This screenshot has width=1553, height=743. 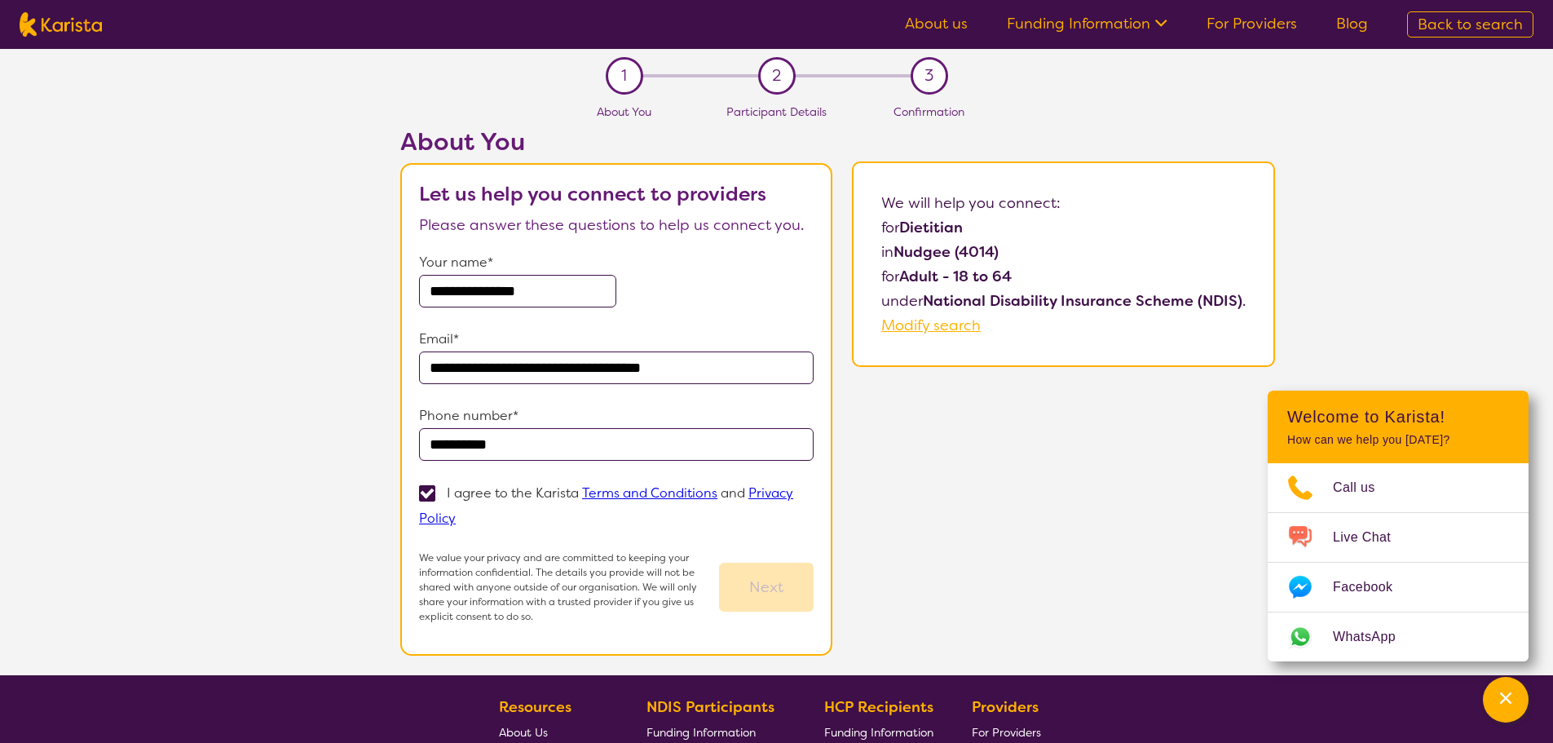 What do you see at coordinates (616, 225) in the screenshot?
I see `p: Please answer these questions to help us connect you.` at bounding box center [616, 225].